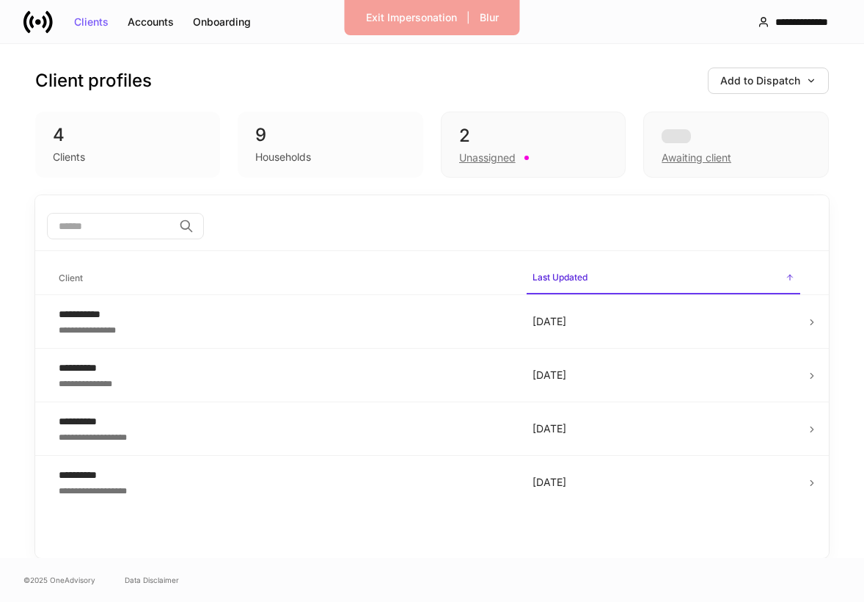 Image resolution: width=864 pixels, height=602 pixels. Describe the element at coordinates (128, 135) in the screenshot. I see `div: 4` at that location.